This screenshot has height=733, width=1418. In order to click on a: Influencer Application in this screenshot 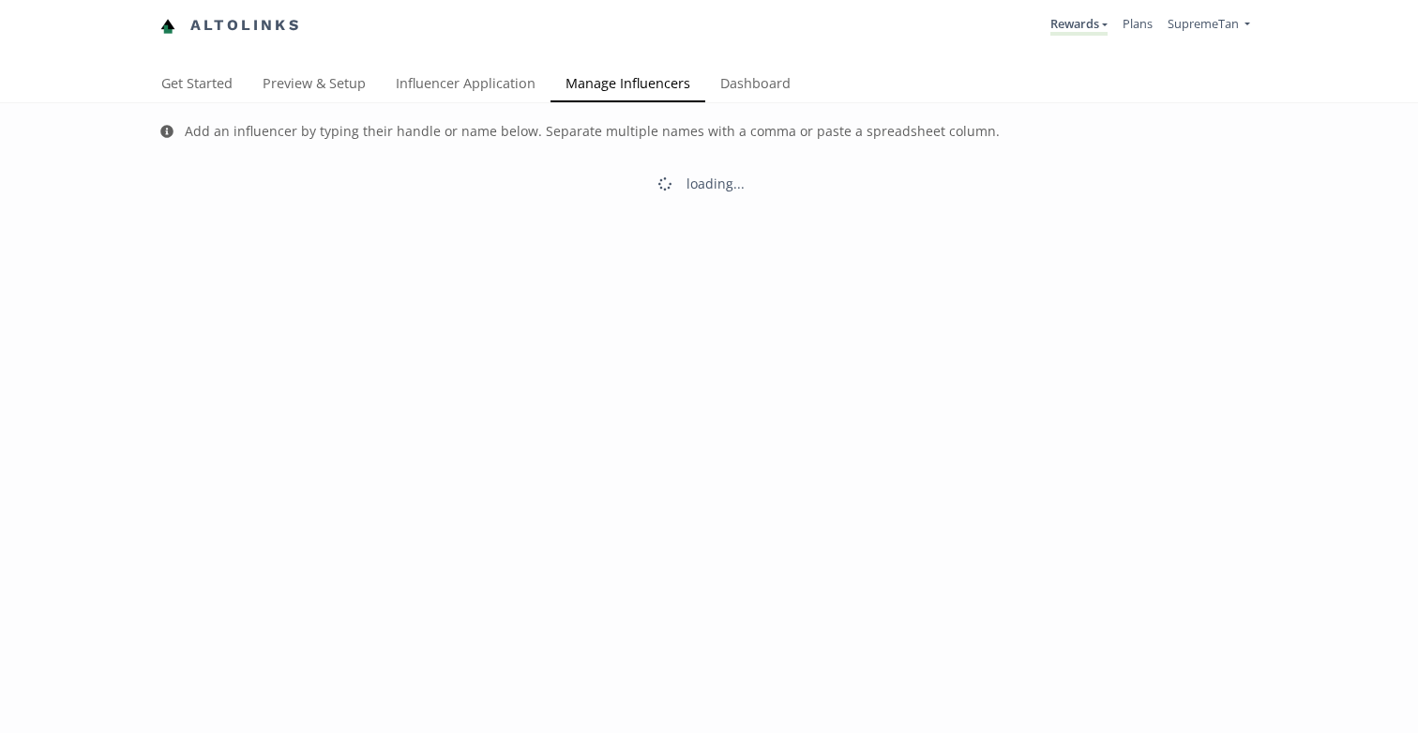, I will do `click(465, 85)`.